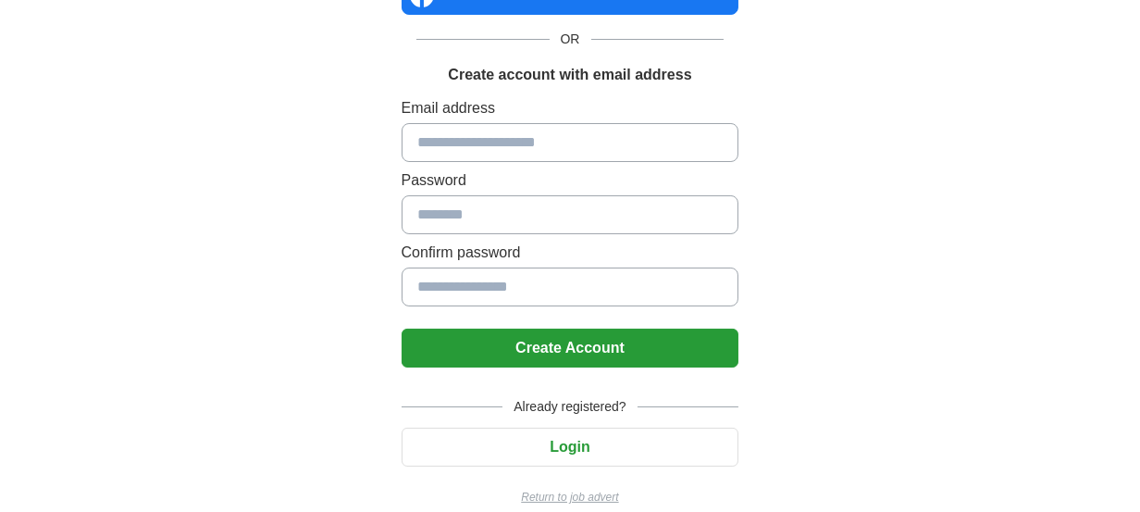 The height and width of the screenshot is (512, 1140). Describe the element at coordinates (570, 446) in the screenshot. I see `a: Login` at that location.